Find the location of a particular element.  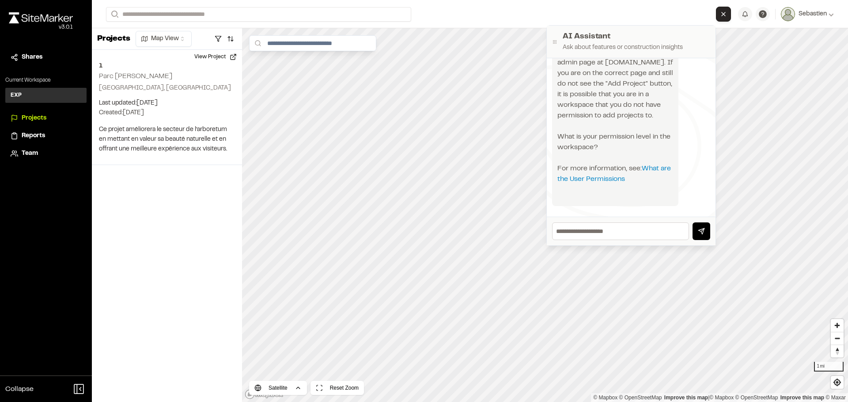

button: Find my location is located at coordinates (837, 382).